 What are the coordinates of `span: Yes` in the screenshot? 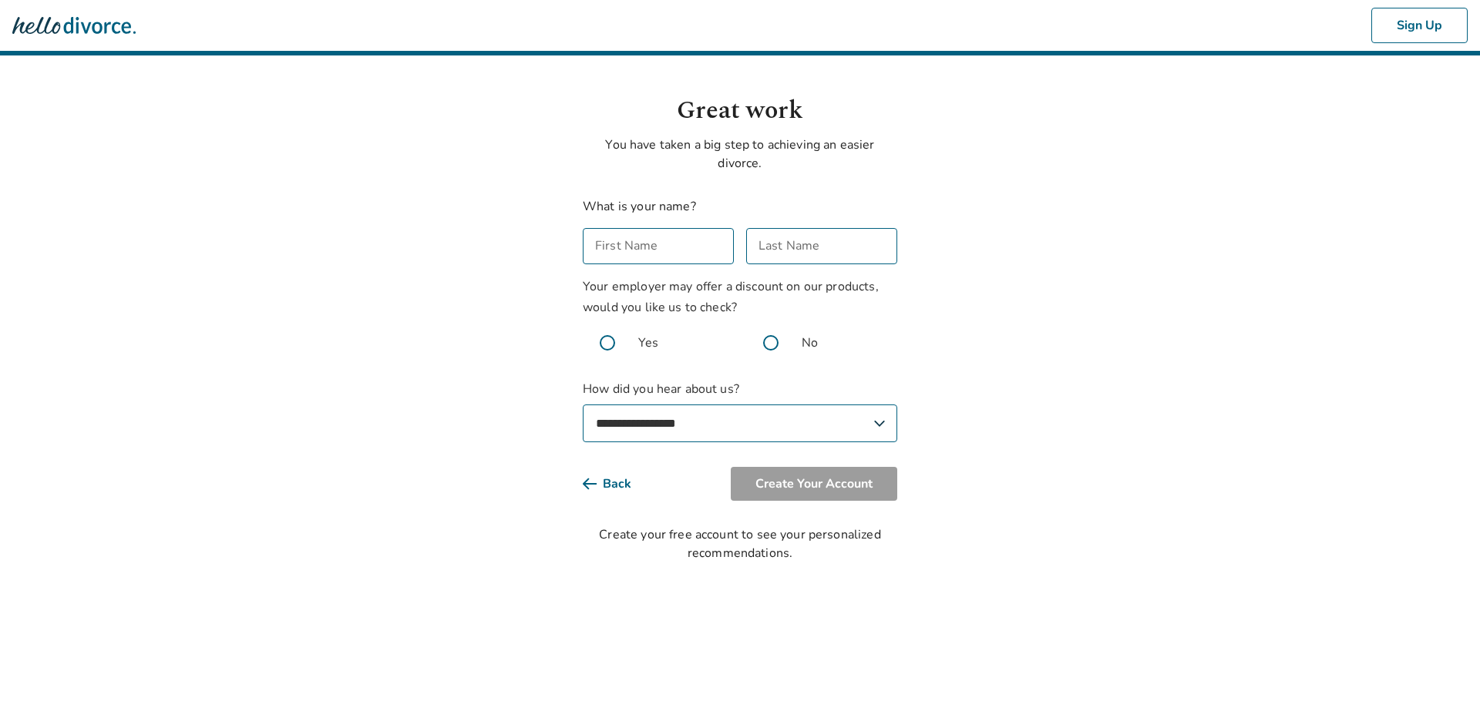 It's located at (648, 343).